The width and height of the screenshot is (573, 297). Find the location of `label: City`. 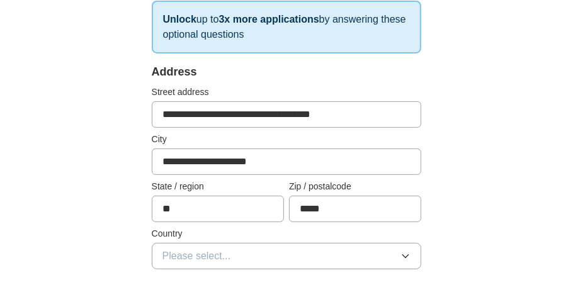

label: City is located at coordinates (286, 139).